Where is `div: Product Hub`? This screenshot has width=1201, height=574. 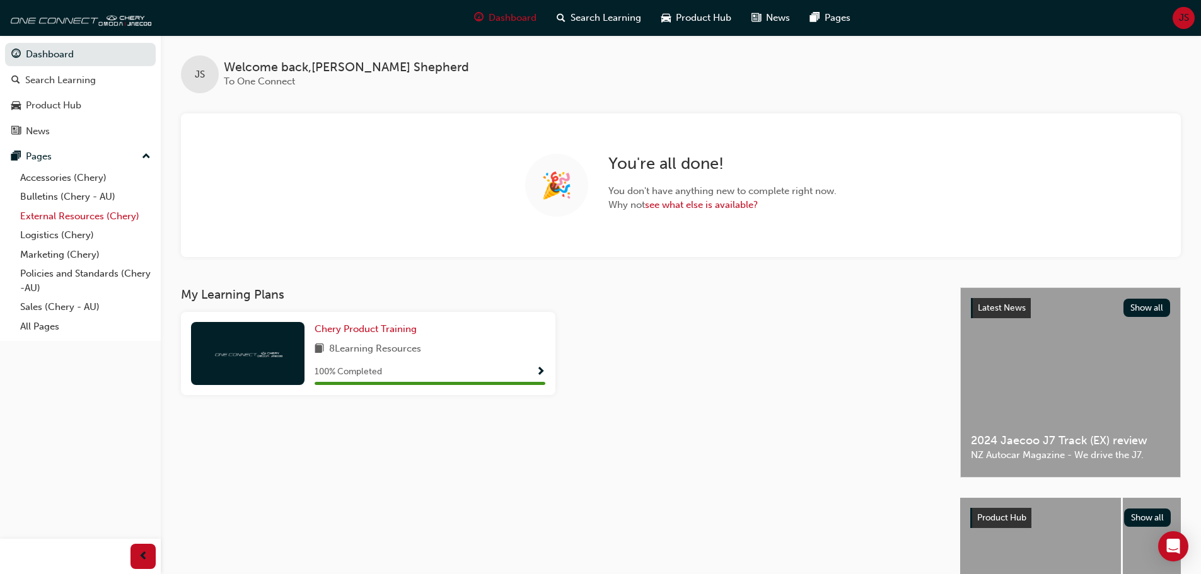
div: Product Hub is located at coordinates (54, 105).